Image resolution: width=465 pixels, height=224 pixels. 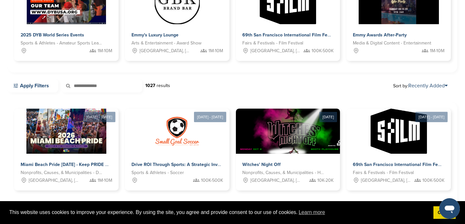 I want to click on span: results, so click(x=163, y=85).